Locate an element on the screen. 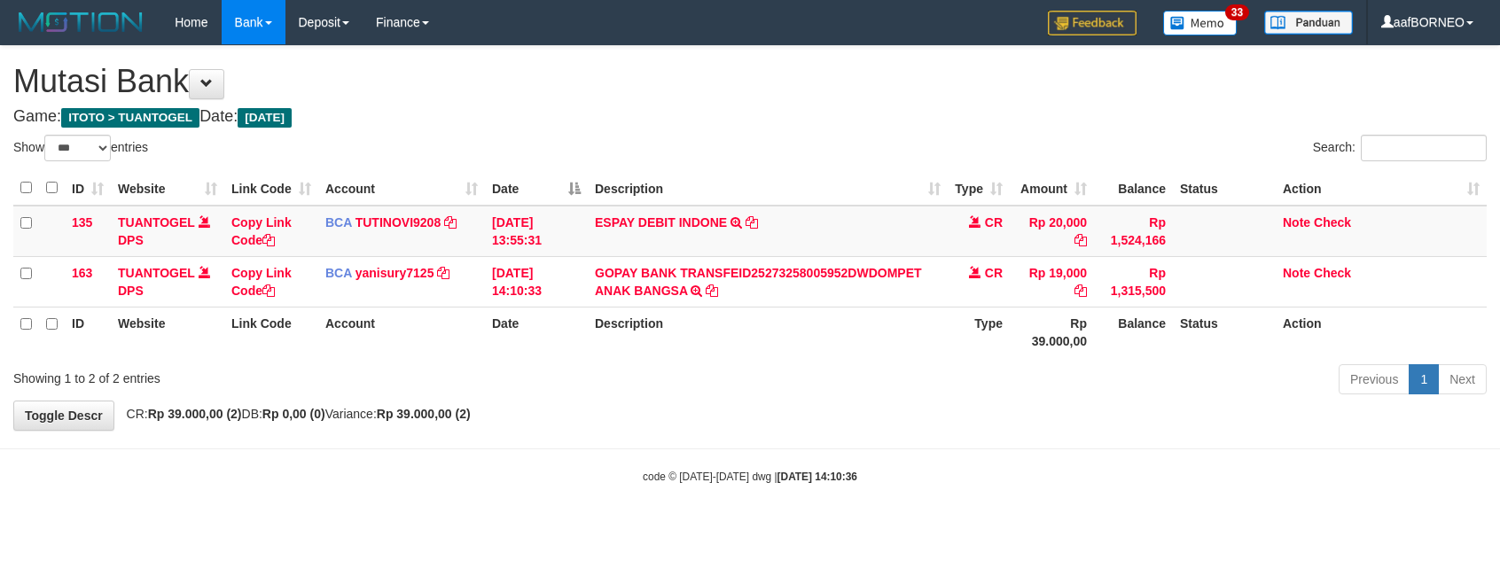  a: yanisury7125 is located at coordinates (394, 273).